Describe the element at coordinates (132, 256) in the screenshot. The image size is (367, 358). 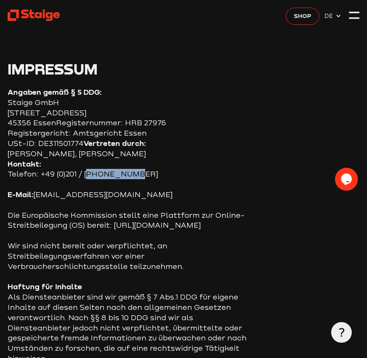
I see `p: Wir sind nicht bereit oder verpflichtet, an Streitbeilegungsverfahren vor einer Verbraucherschlic...` at that location.